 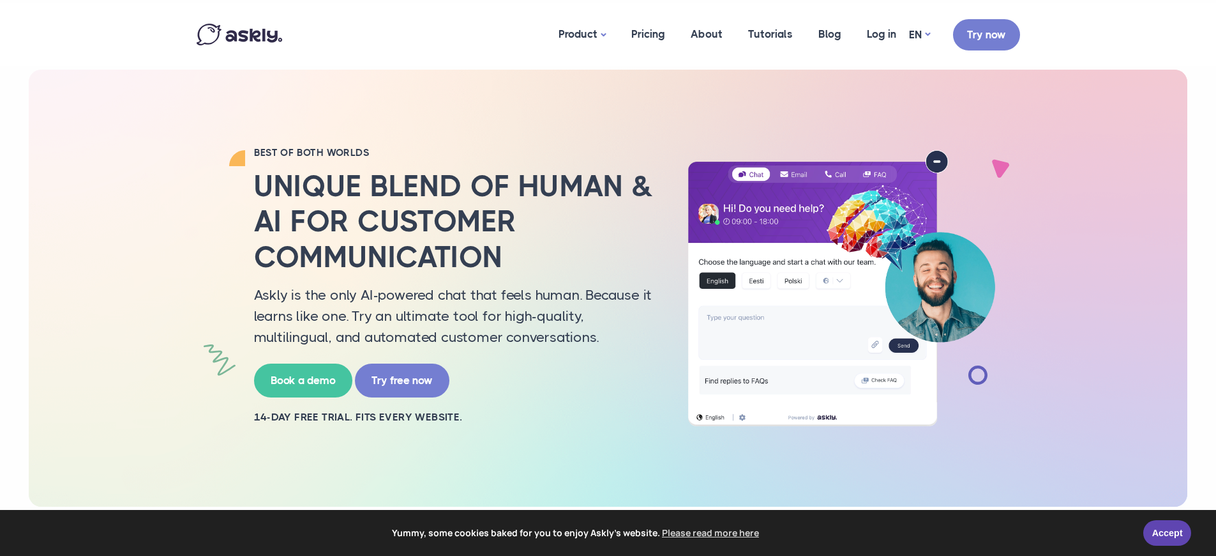 What do you see at coordinates (577, 533) in the screenshot?
I see `span: Yummy, some cookies baked for you to enjoy Askly's website.` at bounding box center [577, 533].